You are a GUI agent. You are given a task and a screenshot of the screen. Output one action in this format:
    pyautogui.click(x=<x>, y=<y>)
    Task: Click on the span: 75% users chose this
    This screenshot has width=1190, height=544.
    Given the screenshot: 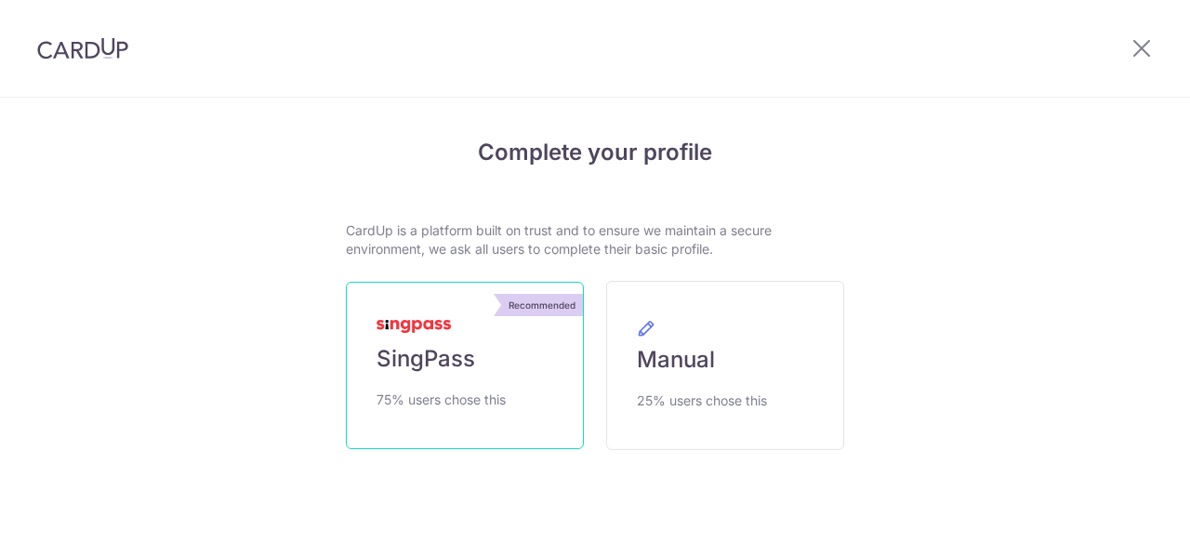 What is the action you would take?
    pyautogui.click(x=441, y=400)
    